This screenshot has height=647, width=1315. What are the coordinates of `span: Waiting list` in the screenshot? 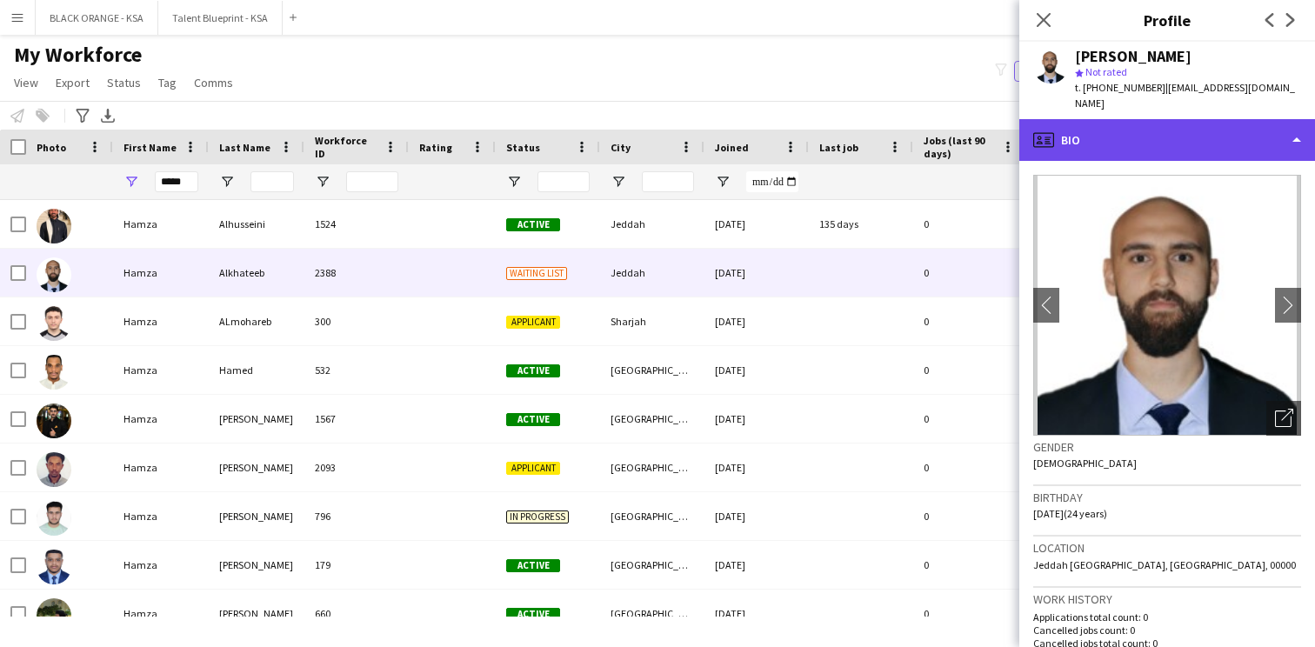 It's located at (537, 273).